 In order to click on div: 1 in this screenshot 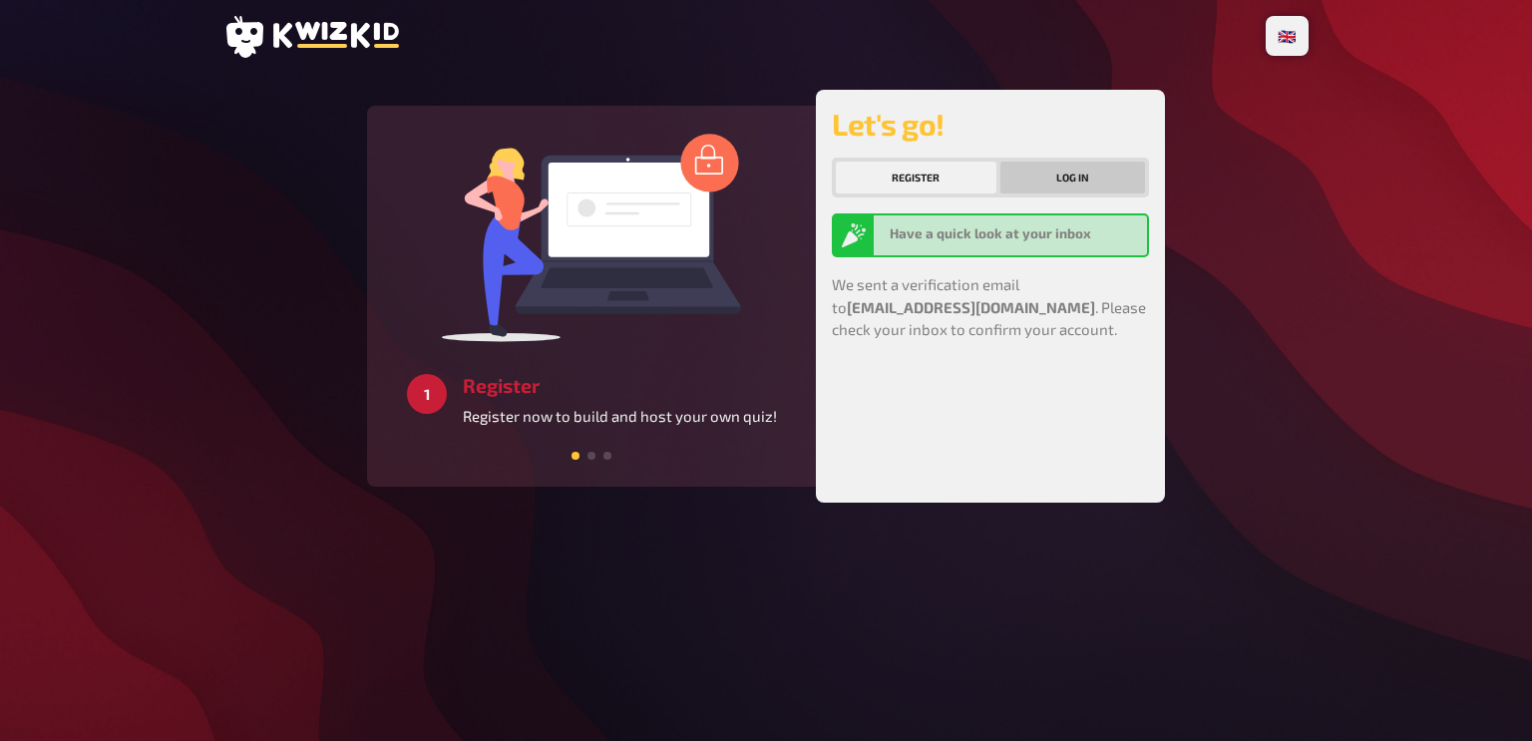, I will do `click(427, 394)`.